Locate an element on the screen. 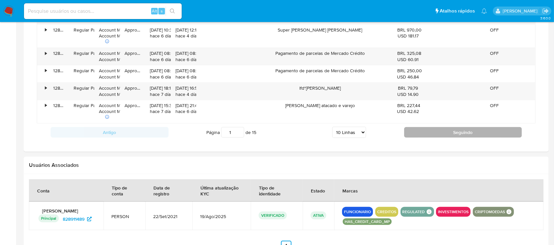 The image size is (554, 245). p: camila.castro@mercadolivre.com is located at coordinates (521, 11).